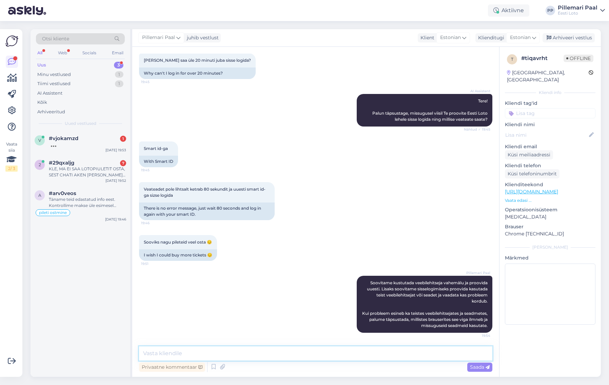 The width and height of the screenshot is (609, 385). I want to click on p: Kliendi email, so click(550, 147).